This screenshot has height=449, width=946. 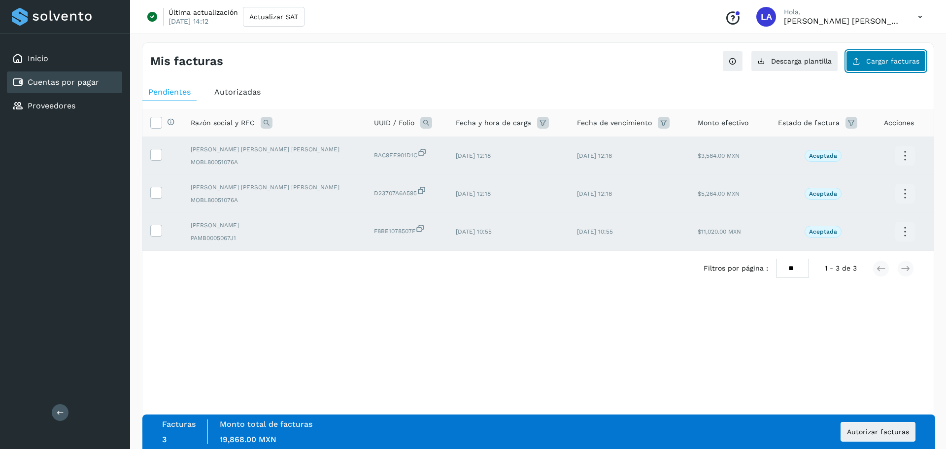 What do you see at coordinates (878, 432) in the screenshot?
I see `span: Autorizar facturas` at bounding box center [878, 432].